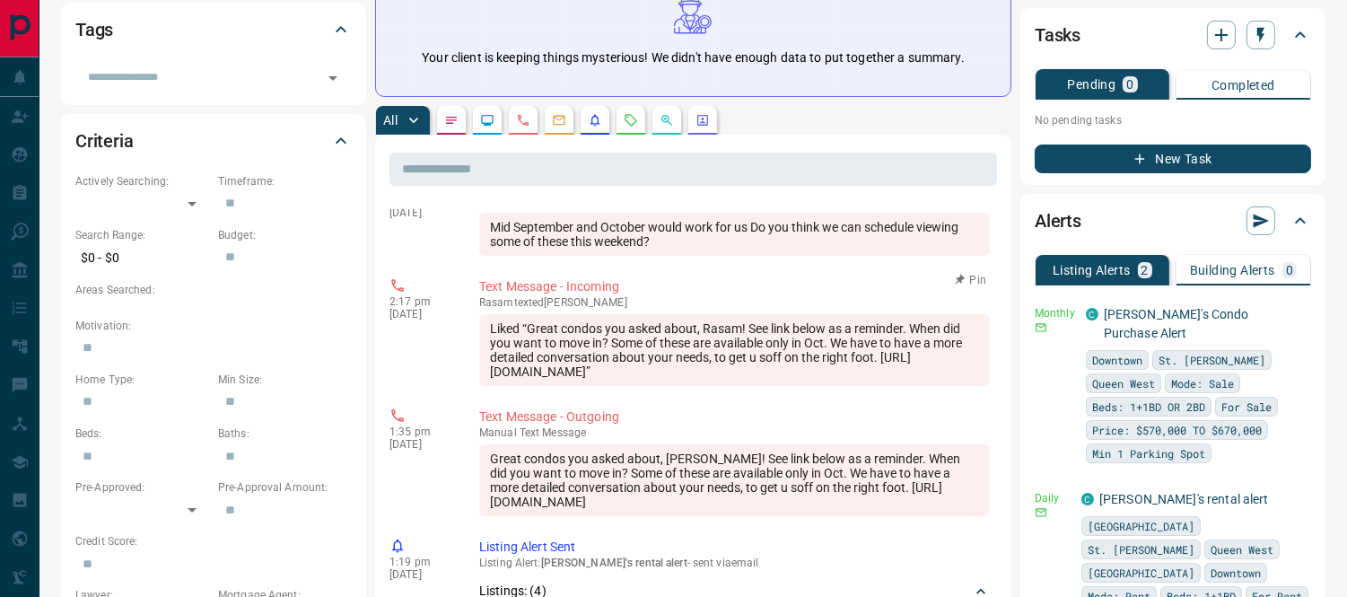  Describe the element at coordinates (214, 290) in the screenshot. I see `p: Areas Searched:` at that location.